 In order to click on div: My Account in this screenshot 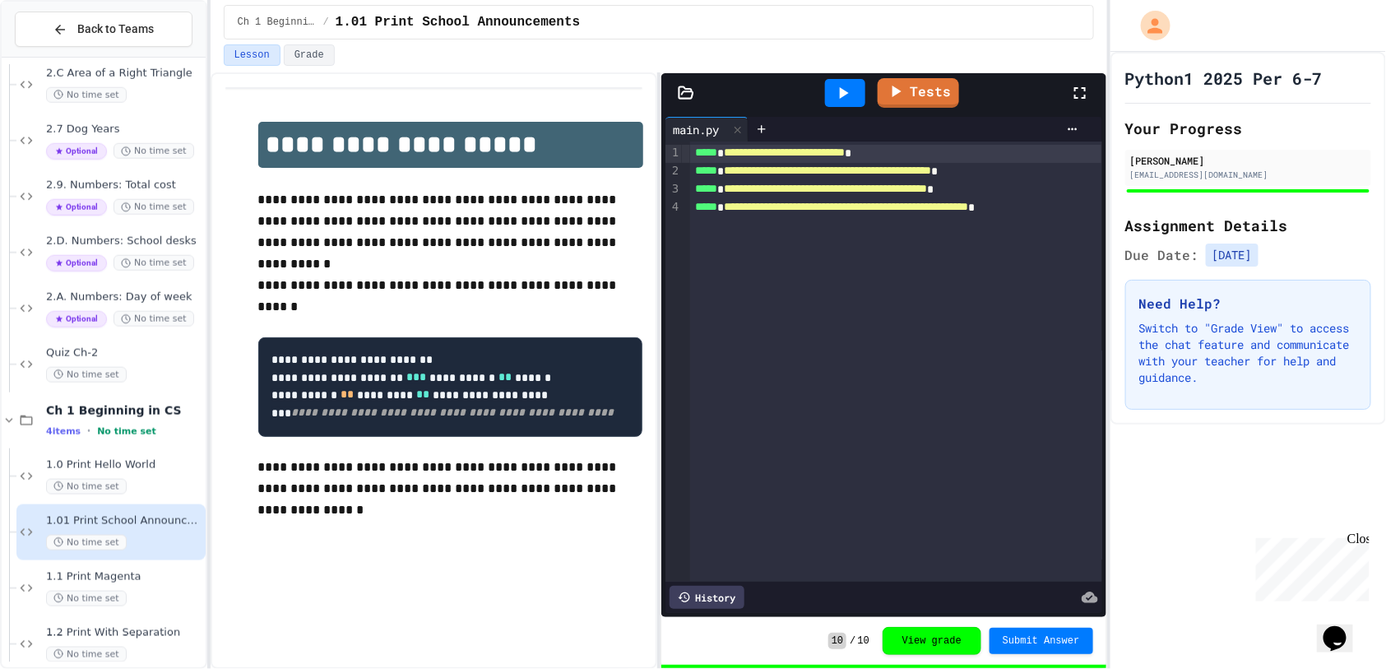, I will do `click(1149, 26)`.